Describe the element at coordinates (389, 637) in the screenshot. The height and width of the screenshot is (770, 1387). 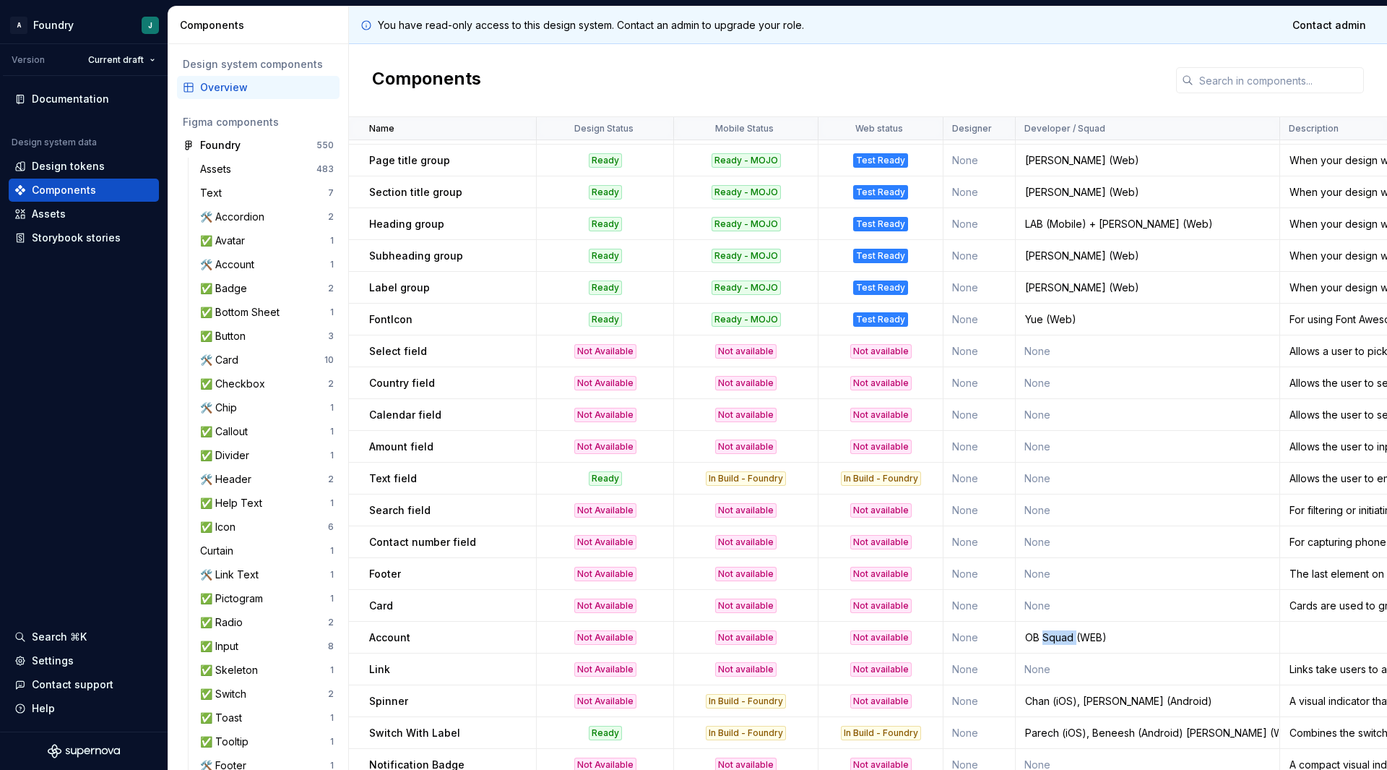
I see `p: Account` at that location.